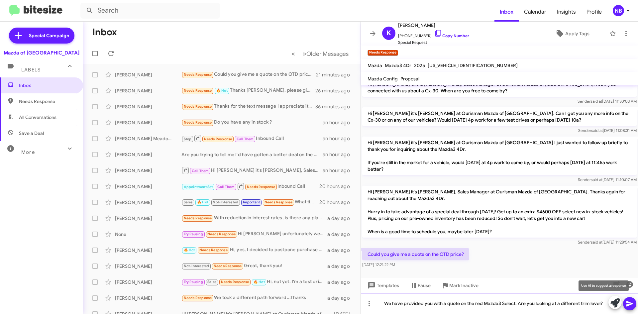 The image size is (638, 314). I want to click on span: Calendar, so click(535, 12).